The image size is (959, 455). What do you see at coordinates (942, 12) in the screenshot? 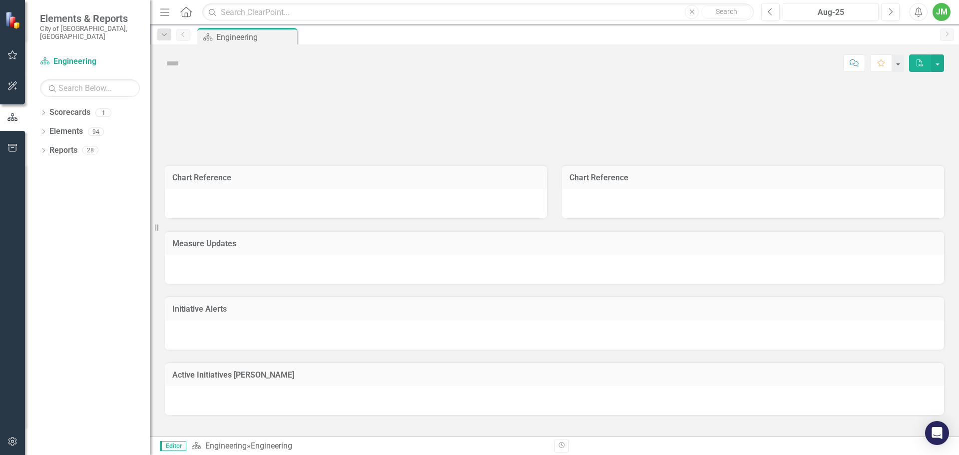
I see `button: JM` at bounding box center [942, 12].